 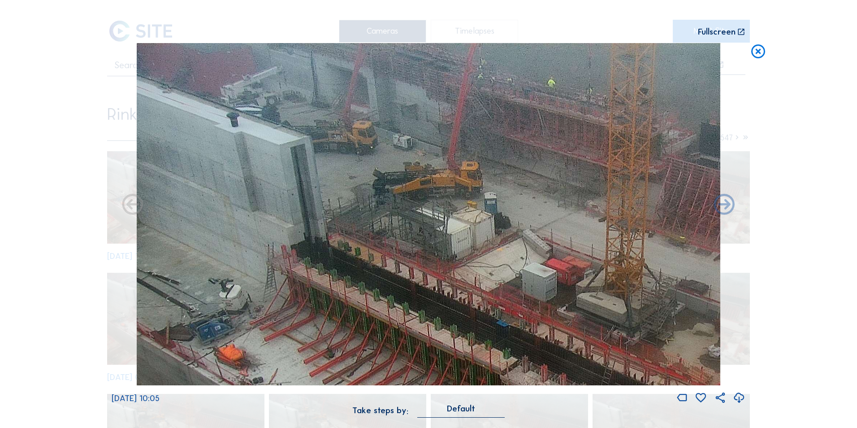 What do you see at coordinates (428, 214) in the screenshot?
I see `img: Image` at bounding box center [428, 214].